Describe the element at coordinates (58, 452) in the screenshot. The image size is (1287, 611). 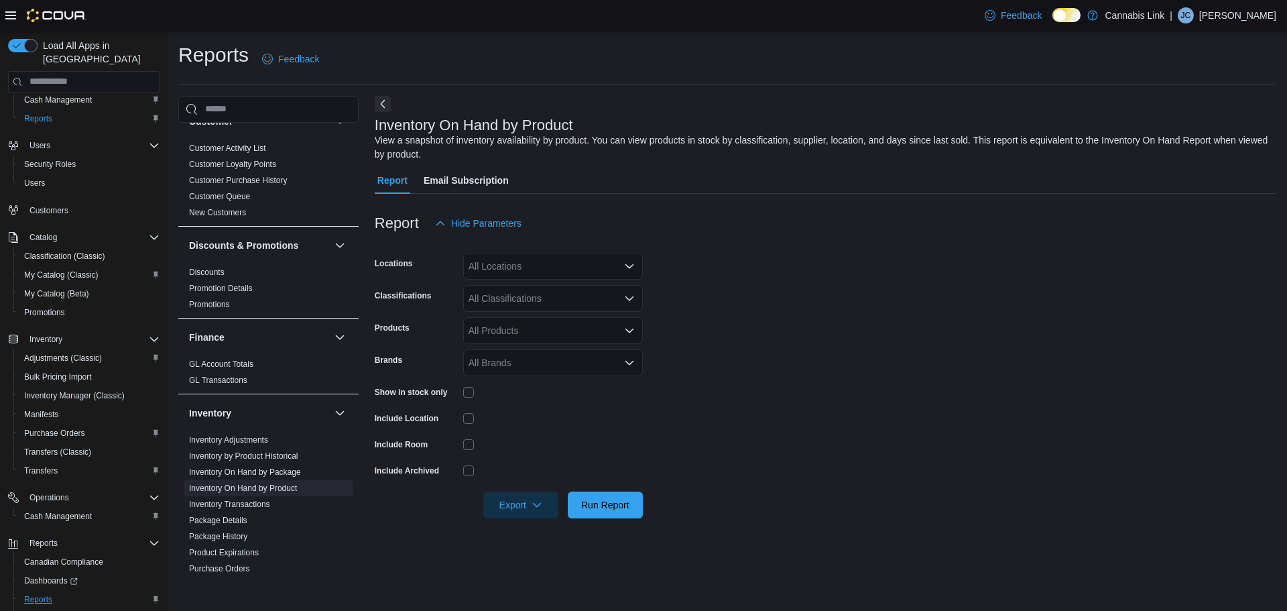
I see `a: Transfers (Classic)` at that location.